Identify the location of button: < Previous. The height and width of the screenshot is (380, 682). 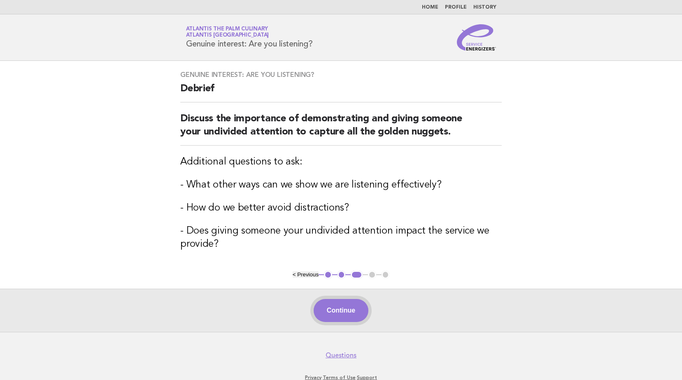
(305, 274).